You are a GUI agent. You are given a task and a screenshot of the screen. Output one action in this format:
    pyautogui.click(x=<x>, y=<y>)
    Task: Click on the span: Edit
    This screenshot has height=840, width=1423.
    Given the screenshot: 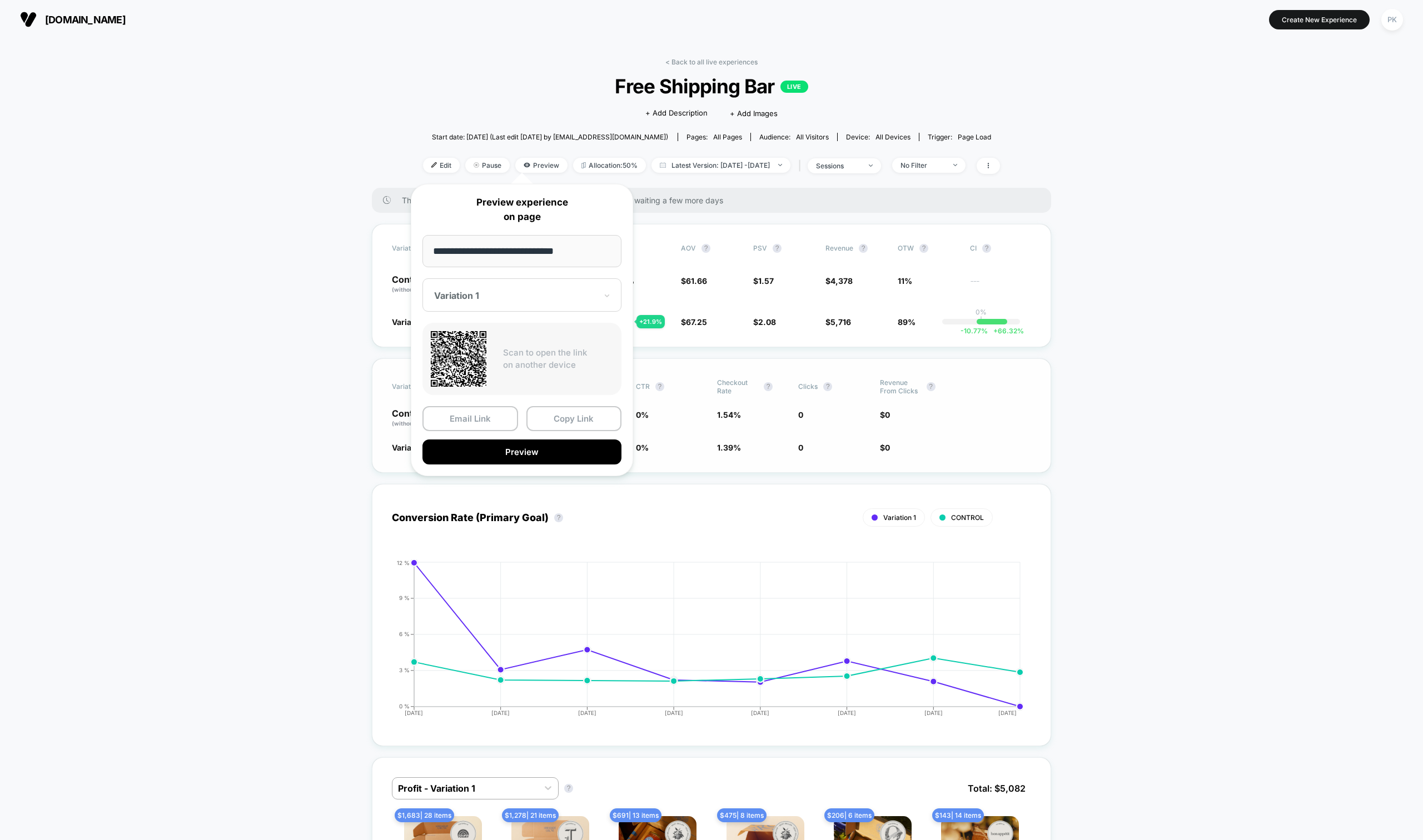 What is the action you would take?
    pyautogui.click(x=441, y=165)
    